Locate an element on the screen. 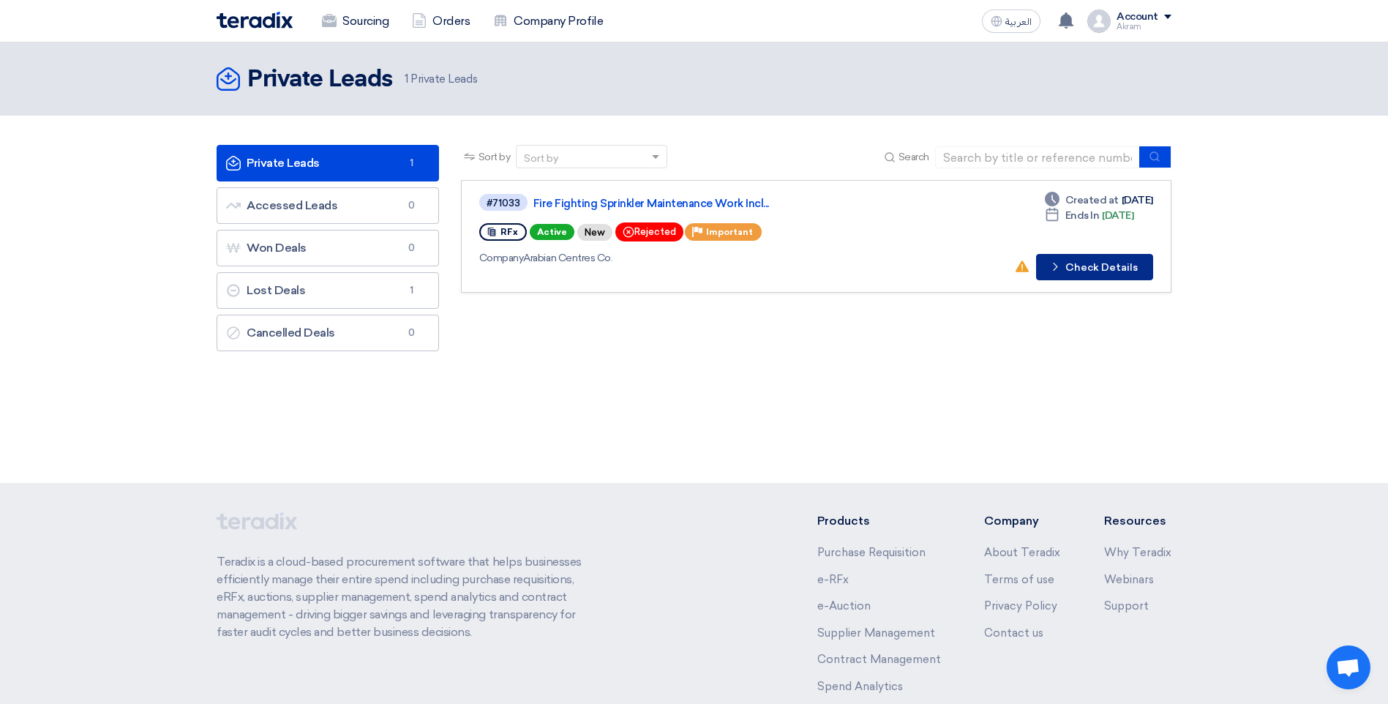 This screenshot has width=1388, height=704. a: Private Leads1 is located at coordinates (328, 163).